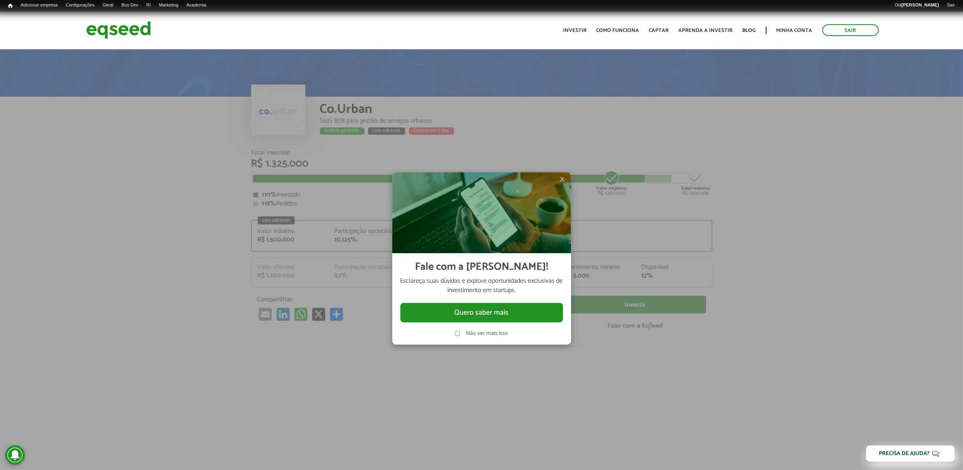  Describe the element at coordinates (487, 334) in the screenshot. I see `label: Não ver mais isso` at that location.